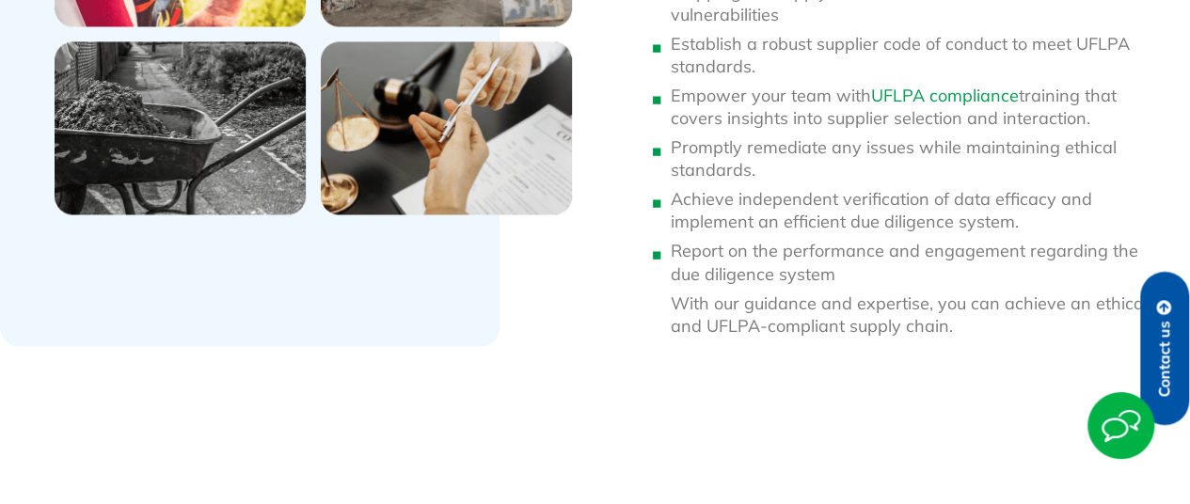  I want to click on li: Report on the performance and engagement regarding the due diligence system, so click(911, 263).